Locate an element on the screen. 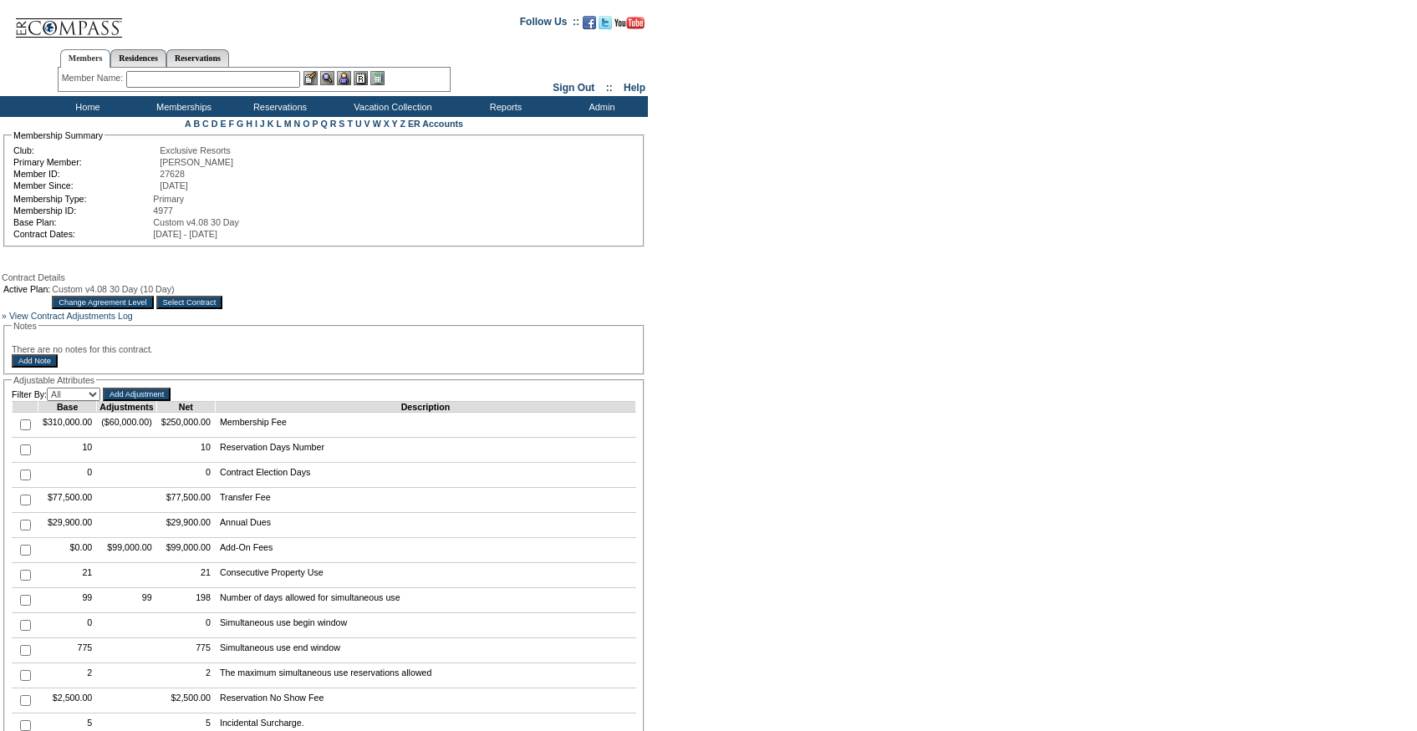  td: Reservation No Show Fee is located at coordinates (425, 701).